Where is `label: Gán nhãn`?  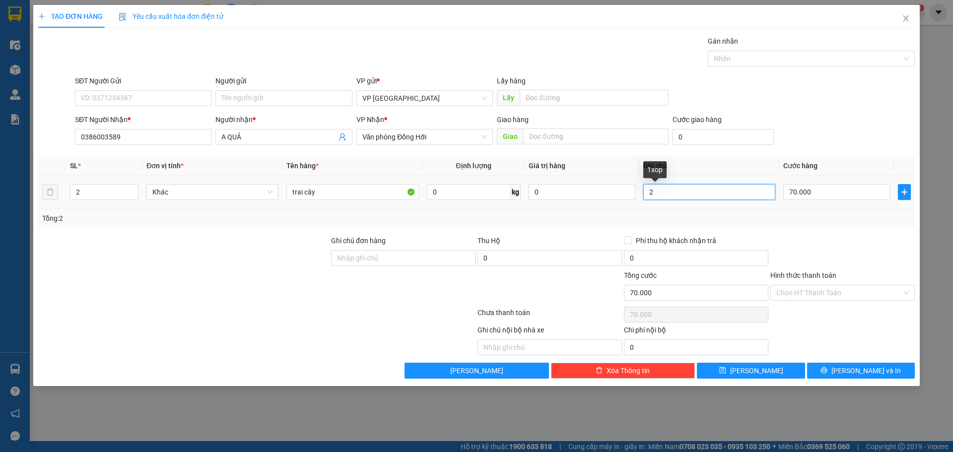 label: Gán nhãn is located at coordinates (723, 41).